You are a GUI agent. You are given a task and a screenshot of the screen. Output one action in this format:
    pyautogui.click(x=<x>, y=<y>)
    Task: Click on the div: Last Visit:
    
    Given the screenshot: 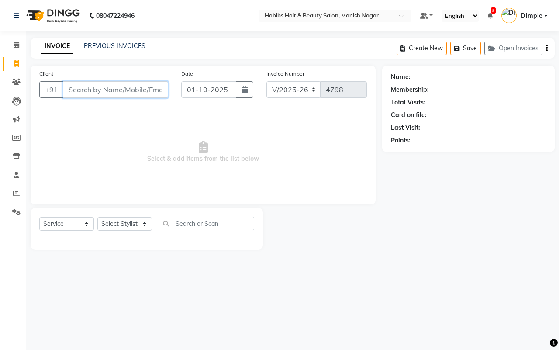 What is the action you would take?
    pyautogui.click(x=406, y=128)
    